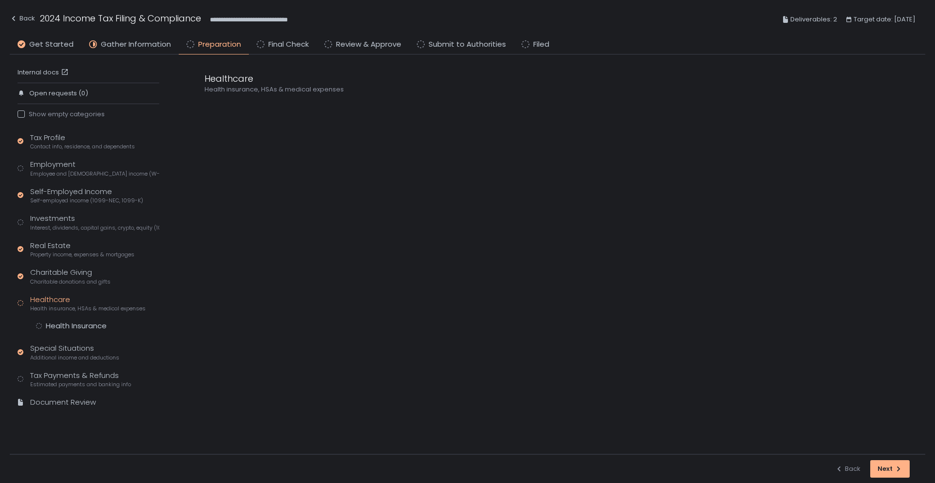 This screenshot has width=935, height=483. Describe the element at coordinates (369, 44) in the screenshot. I see `span: Review & Approve` at that location.